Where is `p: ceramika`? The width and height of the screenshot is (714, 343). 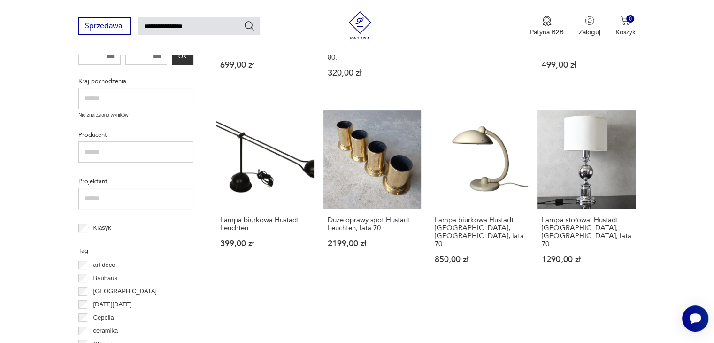 p: ceramika is located at coordinates (106, 331).